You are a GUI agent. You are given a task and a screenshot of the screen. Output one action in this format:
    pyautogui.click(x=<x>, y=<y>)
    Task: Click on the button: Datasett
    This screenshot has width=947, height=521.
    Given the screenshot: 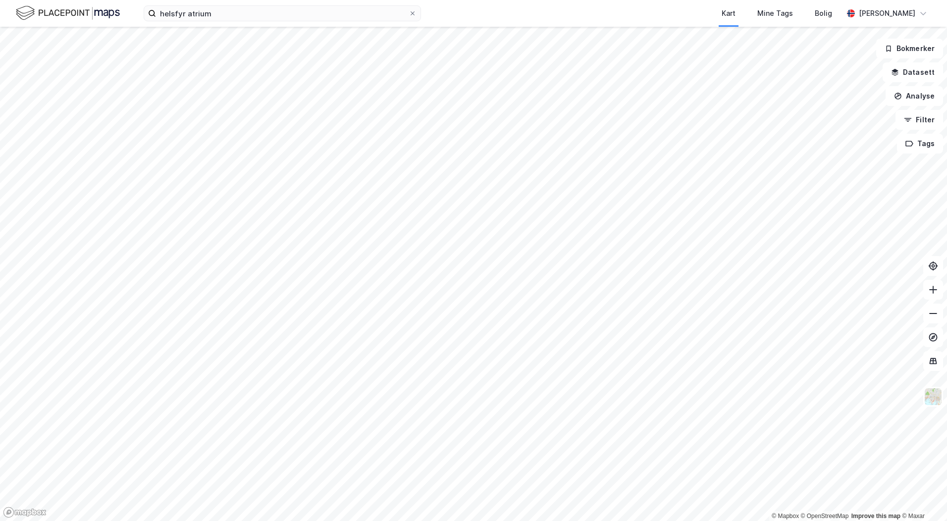 What is the action you would take?
    pyautogui.click(x=913, y=72)
    